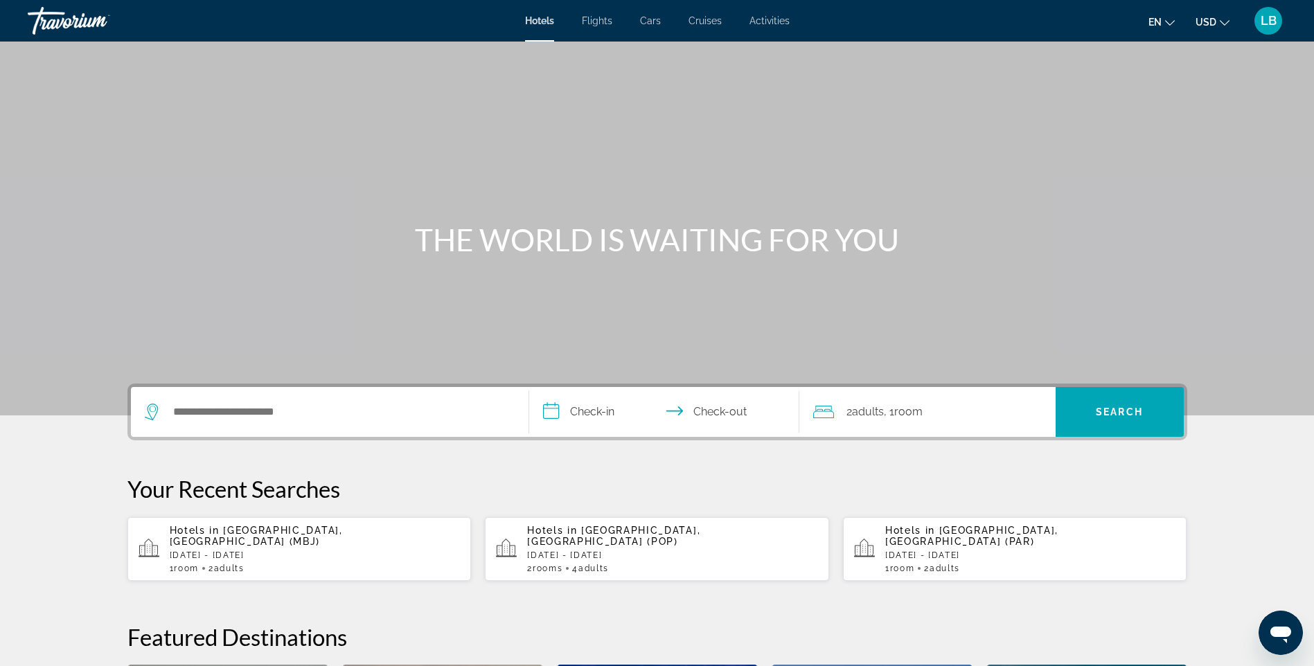 The image size is (1314, 666). I want to click on button: Change currency, so click(1212, 21).